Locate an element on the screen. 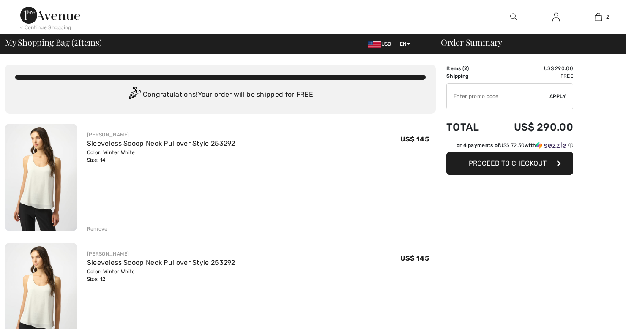  img: search the website is located at coordinates (513, 17).